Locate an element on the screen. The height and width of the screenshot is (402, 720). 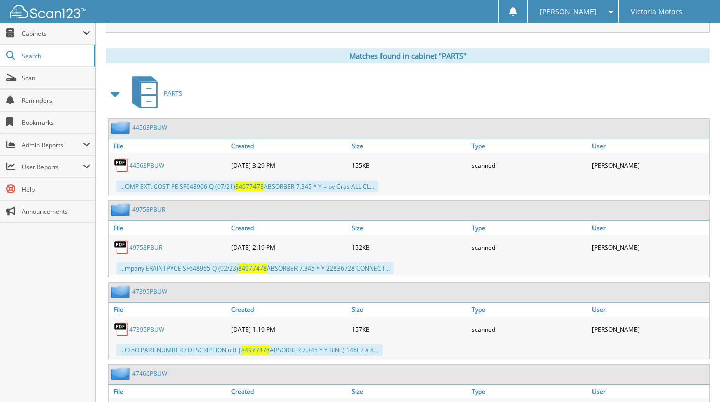
div: Matches found in cabinet "PARTS" is located at coordinates (408, 56).